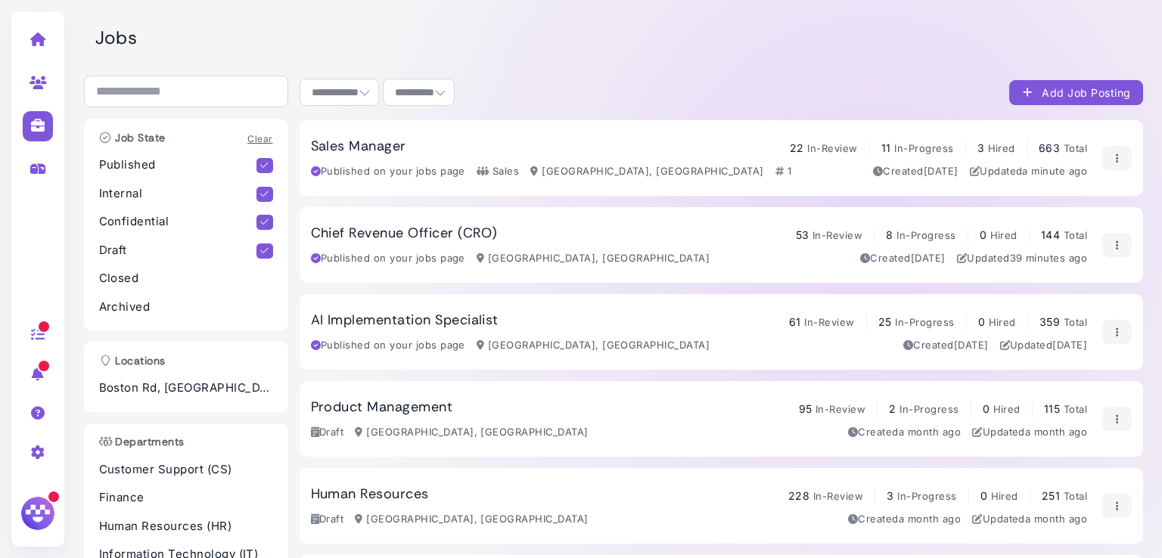 This screenshot has width=1162, height=558. I want to click on img: Megan, so click(38, 513).